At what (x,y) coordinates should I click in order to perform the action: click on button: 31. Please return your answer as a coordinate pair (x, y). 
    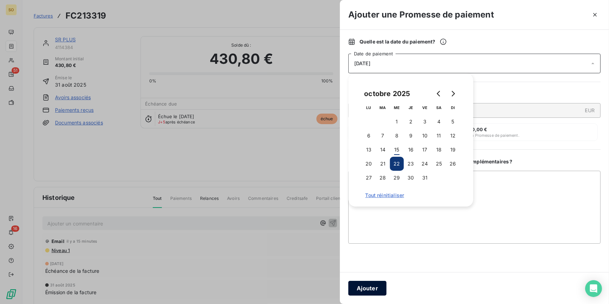
    Looking at the image, I should click on (425, 178).